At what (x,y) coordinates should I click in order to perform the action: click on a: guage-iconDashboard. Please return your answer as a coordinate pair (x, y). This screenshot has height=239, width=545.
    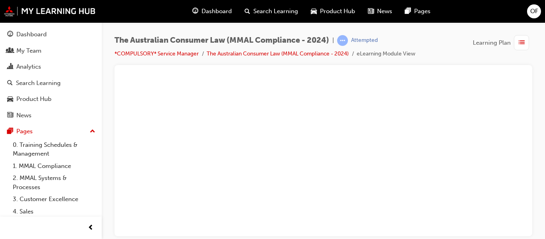
    Looking at the image, I should click on (212, 11).